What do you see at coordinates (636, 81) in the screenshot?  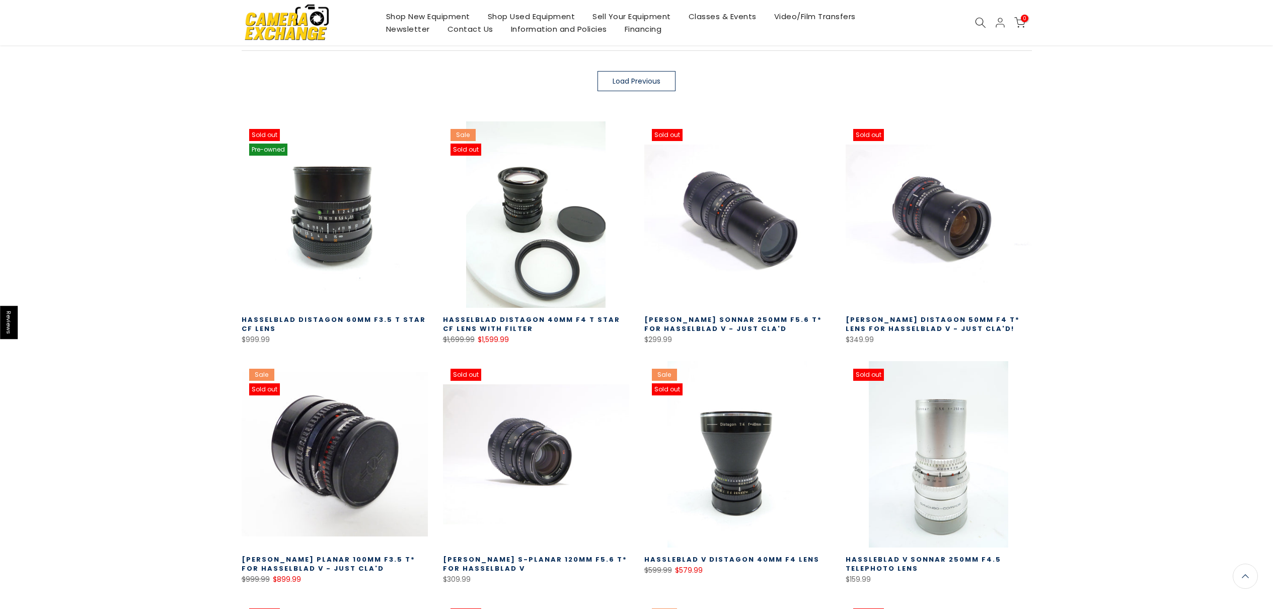 I see `a: Load Previous` at bounding box center [636, 81].